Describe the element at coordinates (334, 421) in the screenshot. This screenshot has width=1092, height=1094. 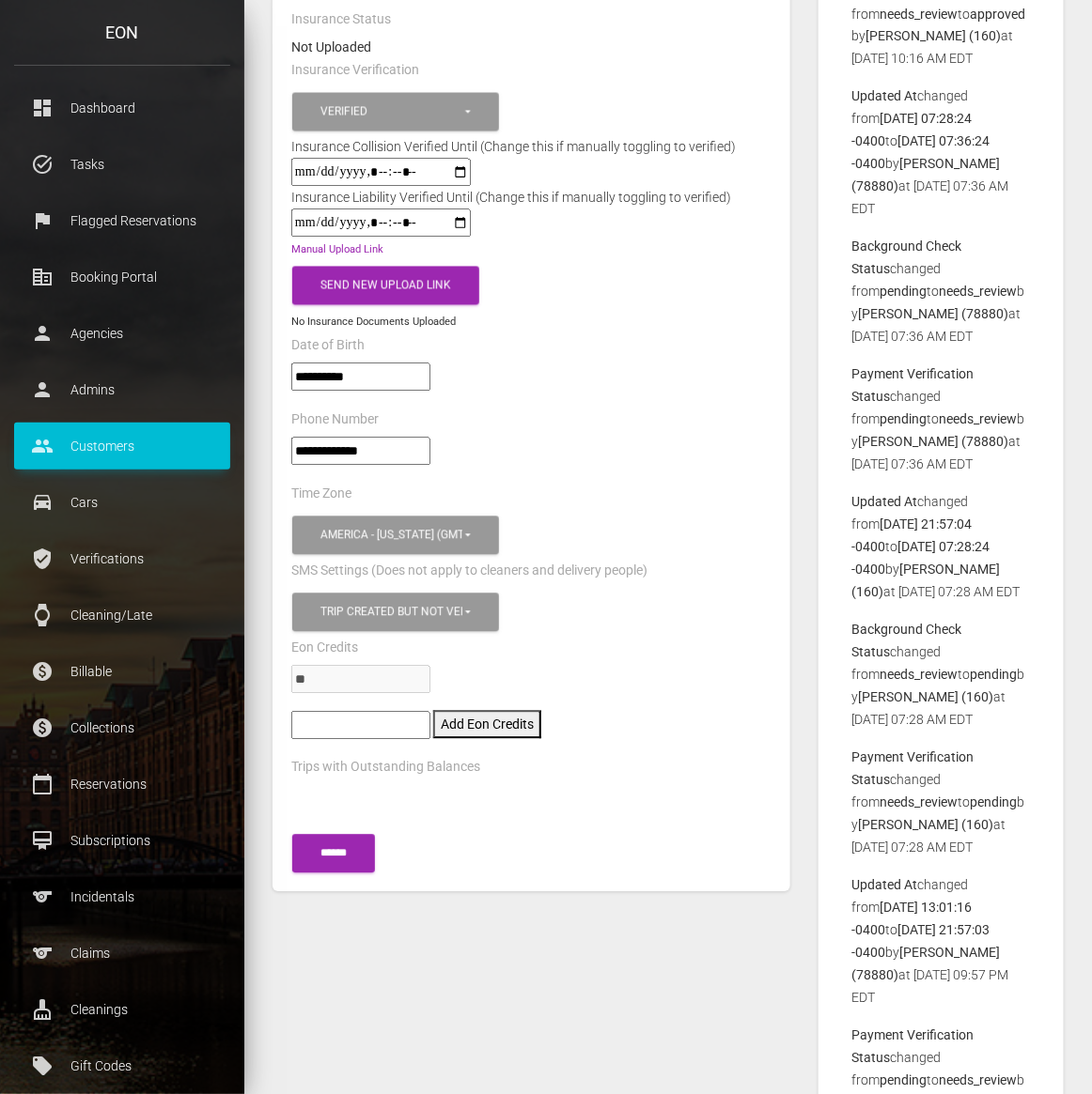
I see `label: Phone Number` at that location.